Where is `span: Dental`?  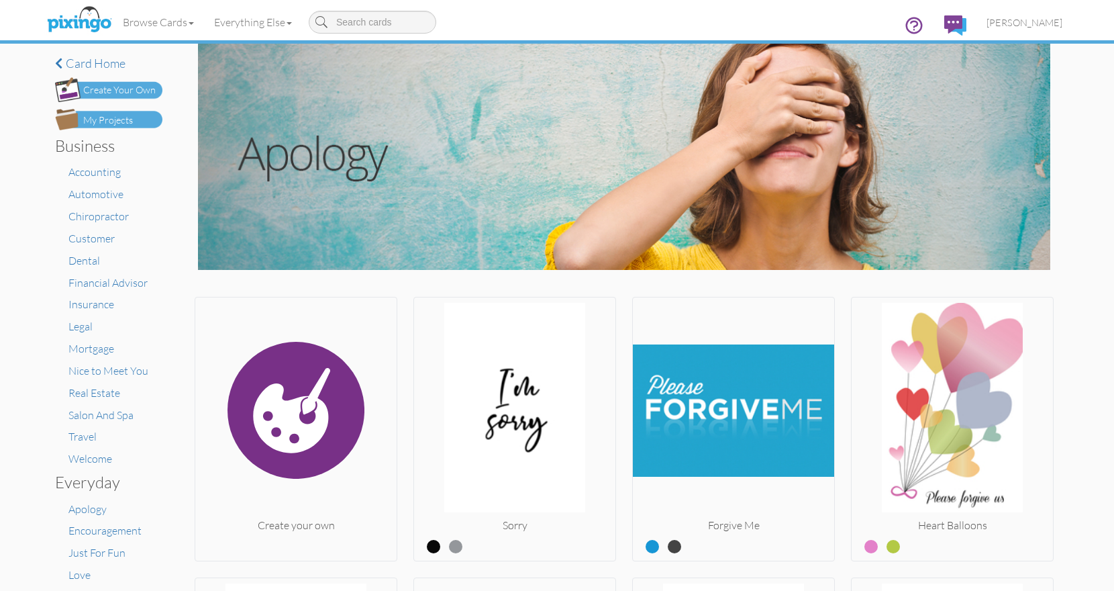
span: Dental is located at coordinates (84, 260).